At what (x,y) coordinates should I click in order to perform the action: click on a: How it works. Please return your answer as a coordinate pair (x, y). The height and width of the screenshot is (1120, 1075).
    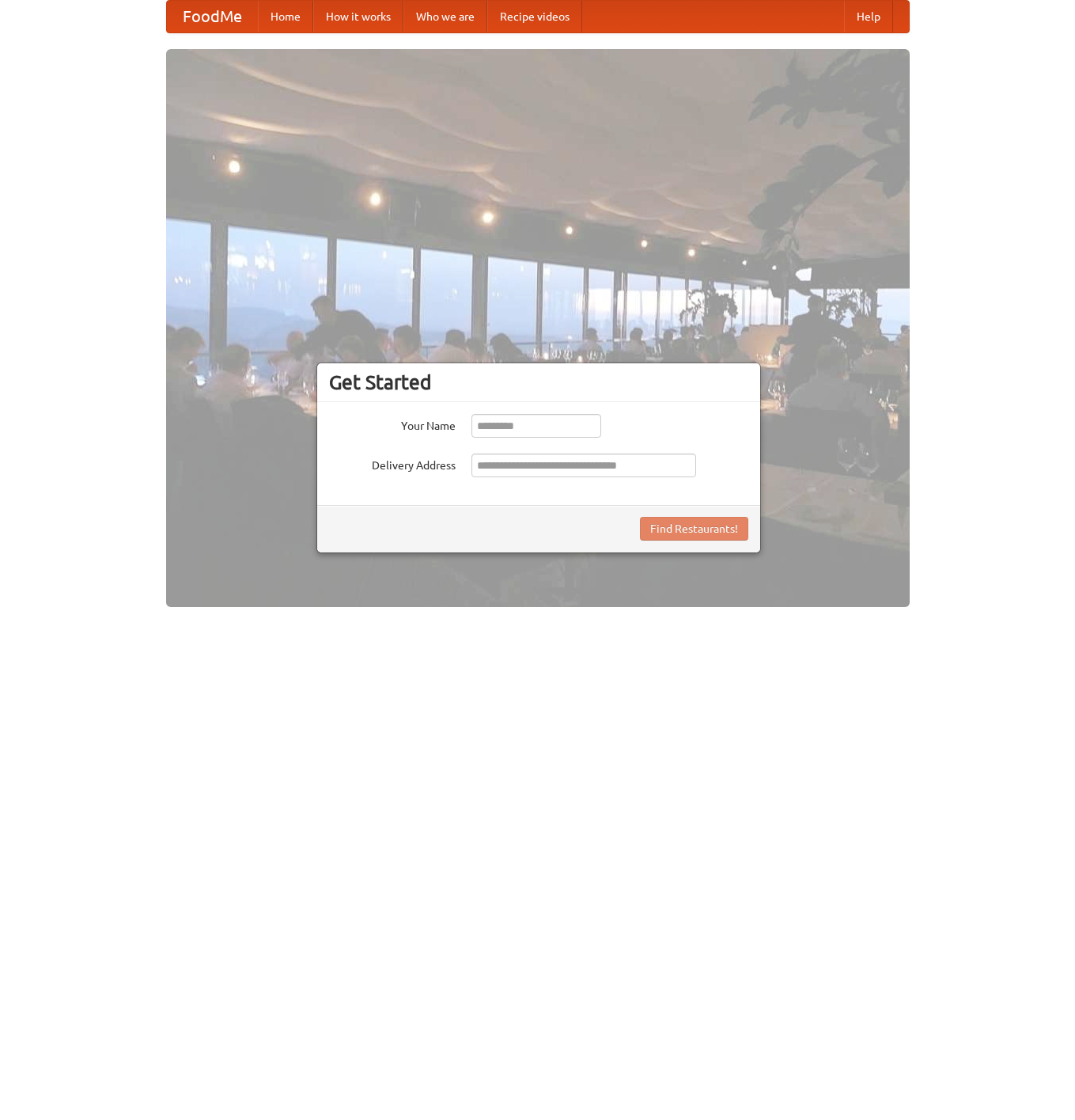
    Looking at the image, I should click on (359, 16).